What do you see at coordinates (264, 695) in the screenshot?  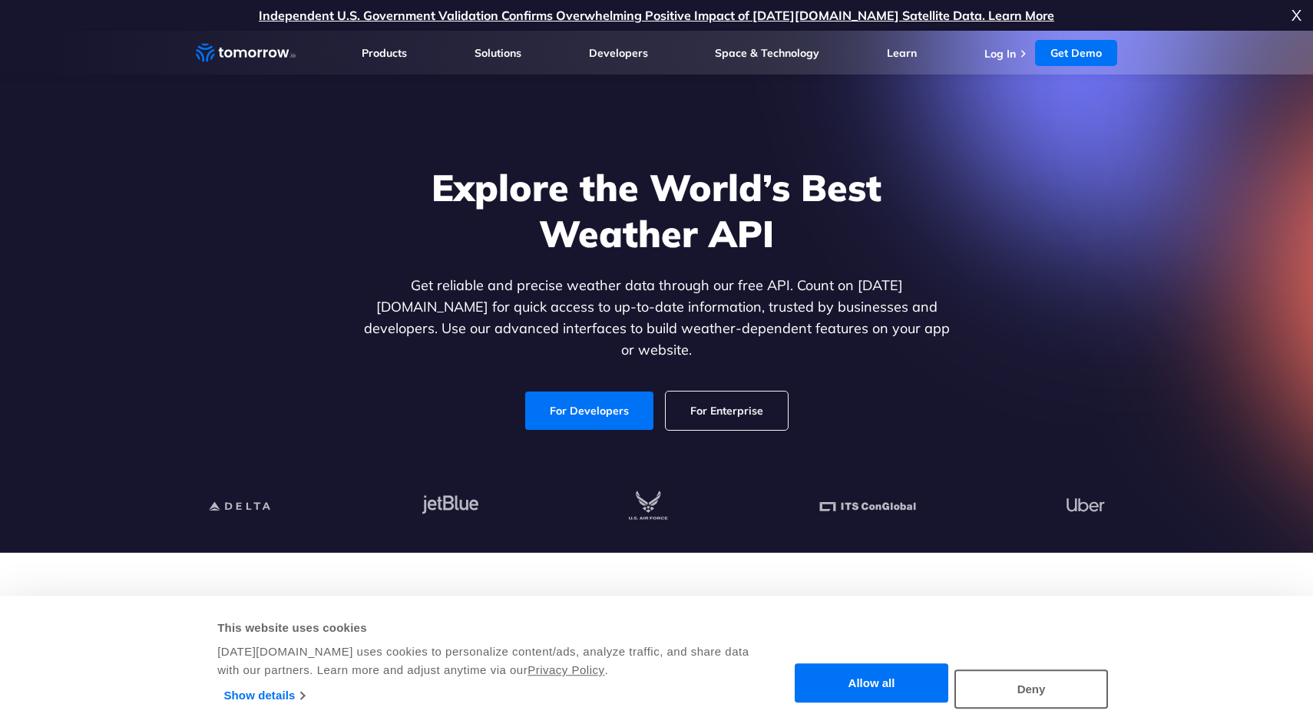 I see `a: Show details` at bounding box center [264, 695].